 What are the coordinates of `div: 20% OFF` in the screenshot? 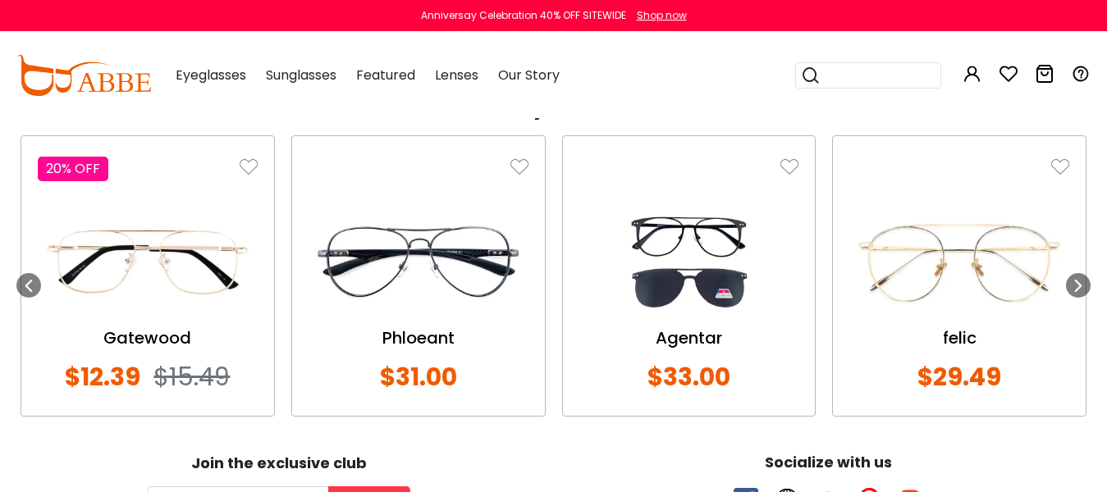 It's located at (73, 169).